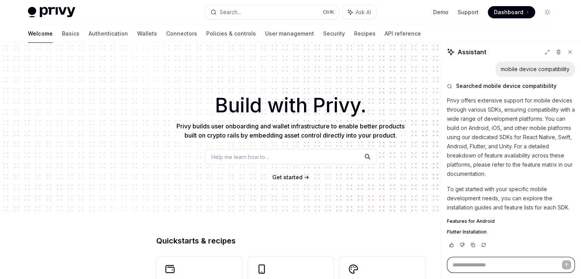  What do you see at coordinates (510, 198) in the screenshot?
I see `p: To get started with your specific mobile development needs, you can explore the installation guid...` at bounding box center [510, 198].